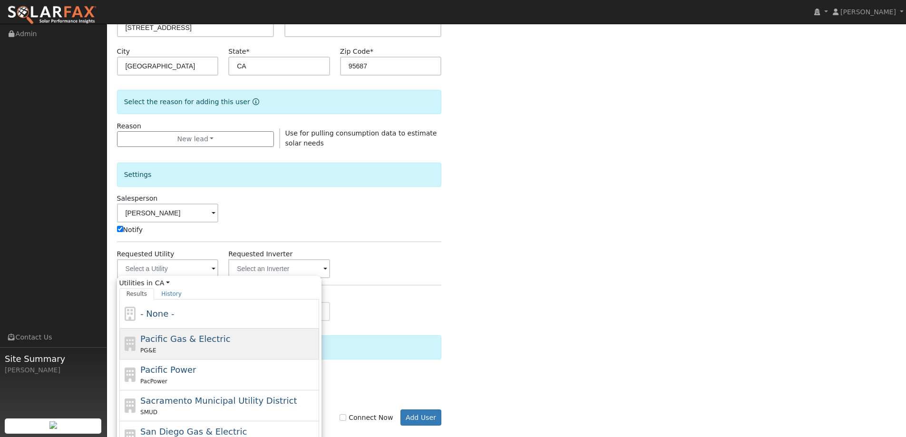  What do you see at coordinates (148, 351) in the screenshot?
I see `span: PG&E` at bounding box center [148, 351].